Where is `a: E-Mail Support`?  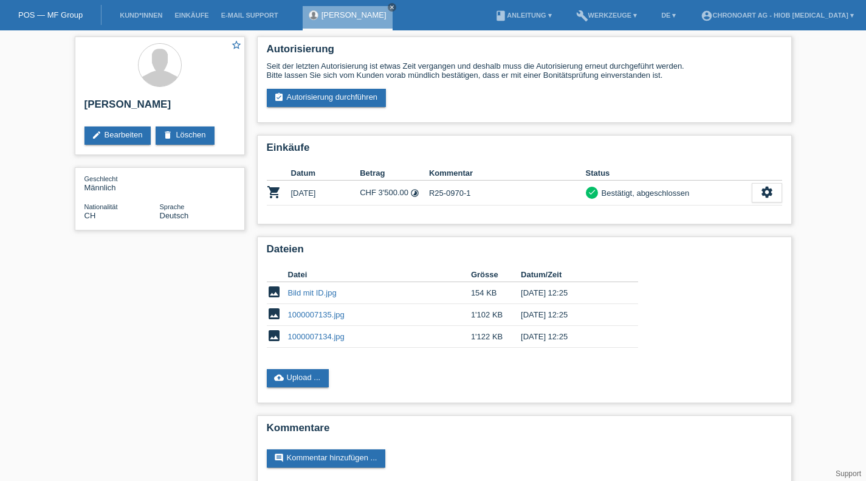 a: E-Mail Support is located at coordinates (250, 15).